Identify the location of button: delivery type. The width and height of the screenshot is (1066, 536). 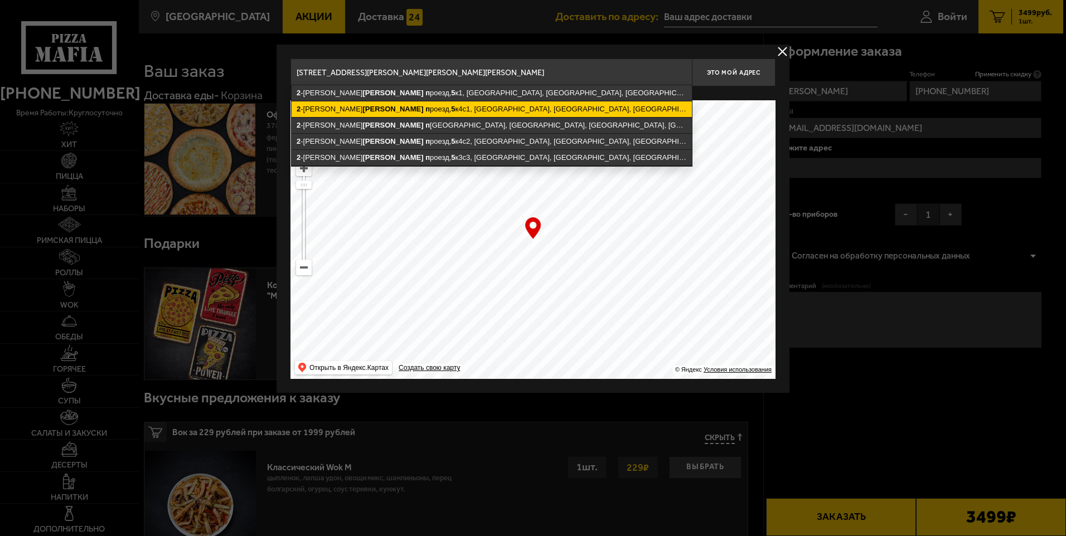
(782, 51).